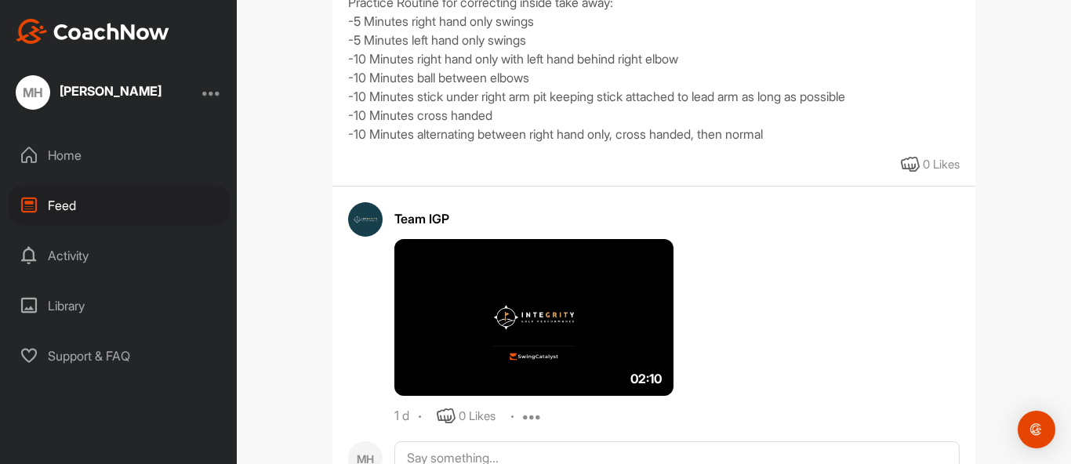 Image resolution: width=1071 pixels, height=464 pixels. What do you see at coordinates (677, 219) in the screenshot?
I see `div: Team IGP` at bounding box center [677, 219].